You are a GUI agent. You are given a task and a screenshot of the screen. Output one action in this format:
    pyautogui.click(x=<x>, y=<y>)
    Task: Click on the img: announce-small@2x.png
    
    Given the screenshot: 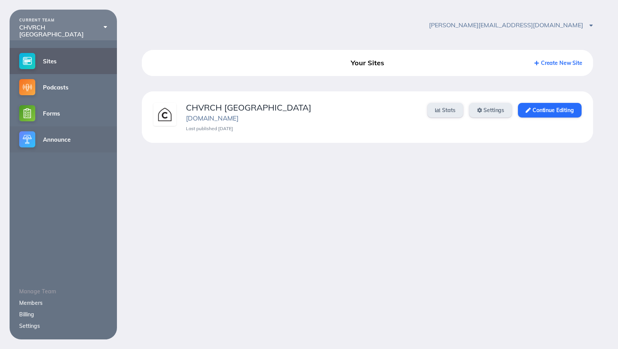 What is the action you would take?
    pyautogui.click(x=27, y=139)
    